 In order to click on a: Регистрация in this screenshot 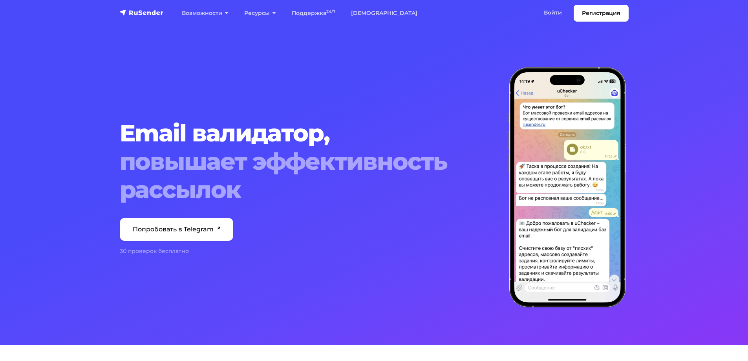, I will do `click(601, 13)`.